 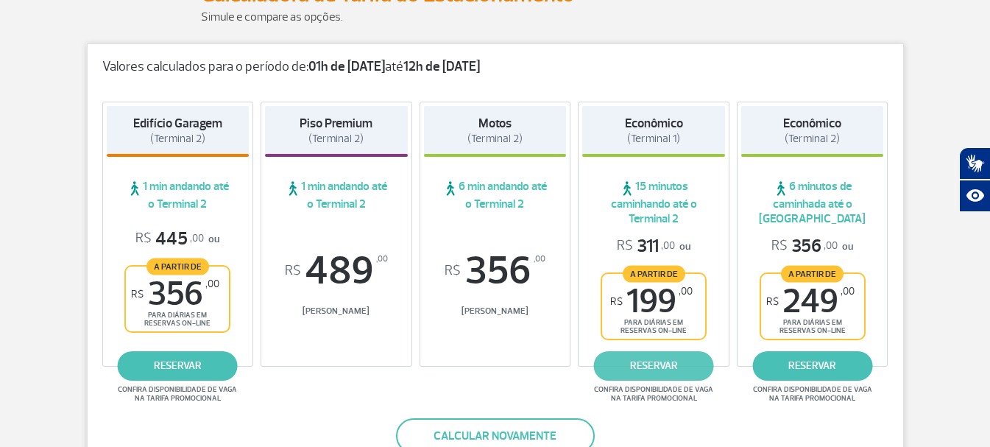 What do you see at coordinates (495, 17) in the screenshot?
I see `p: Simule e compare as opções.` at bounding box center [495, 17].